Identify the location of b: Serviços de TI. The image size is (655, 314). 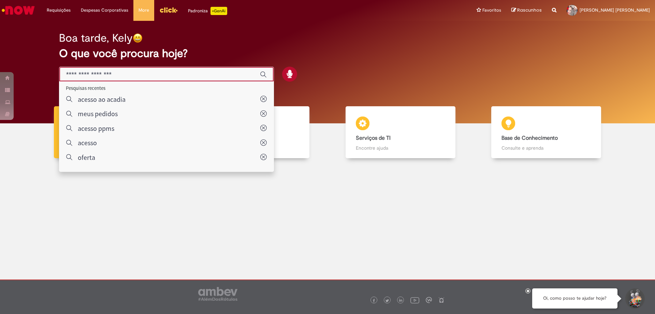
(373, 138).